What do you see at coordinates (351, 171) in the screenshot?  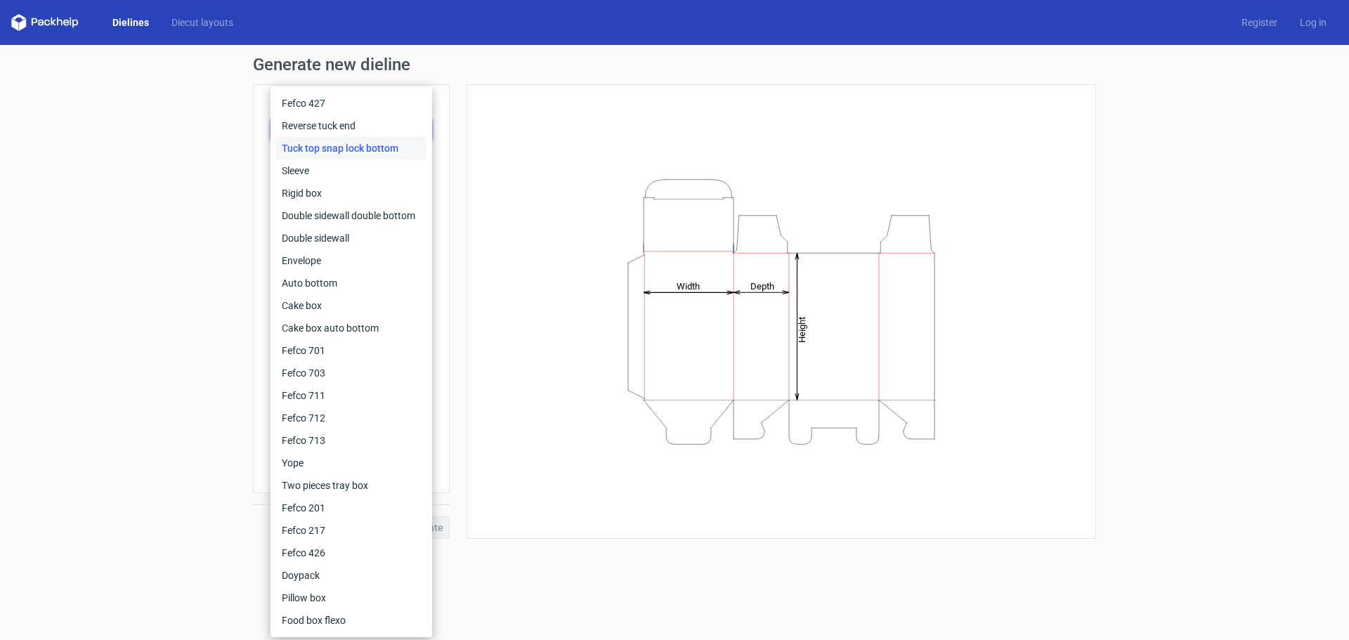 I see `div: Sleeve` at bounding box center [351, 171].